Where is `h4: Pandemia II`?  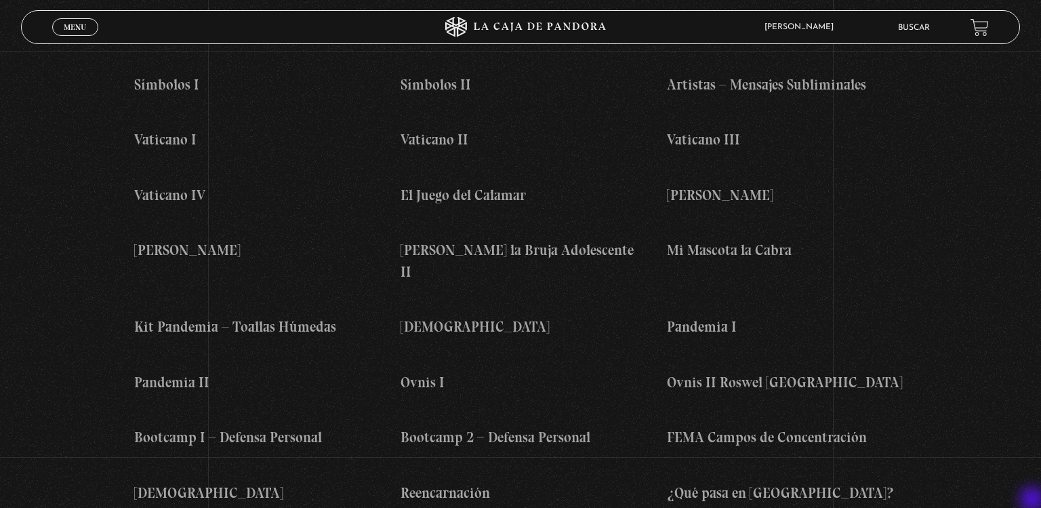 h4: Pandemia II is located at coordinates (254, 382).